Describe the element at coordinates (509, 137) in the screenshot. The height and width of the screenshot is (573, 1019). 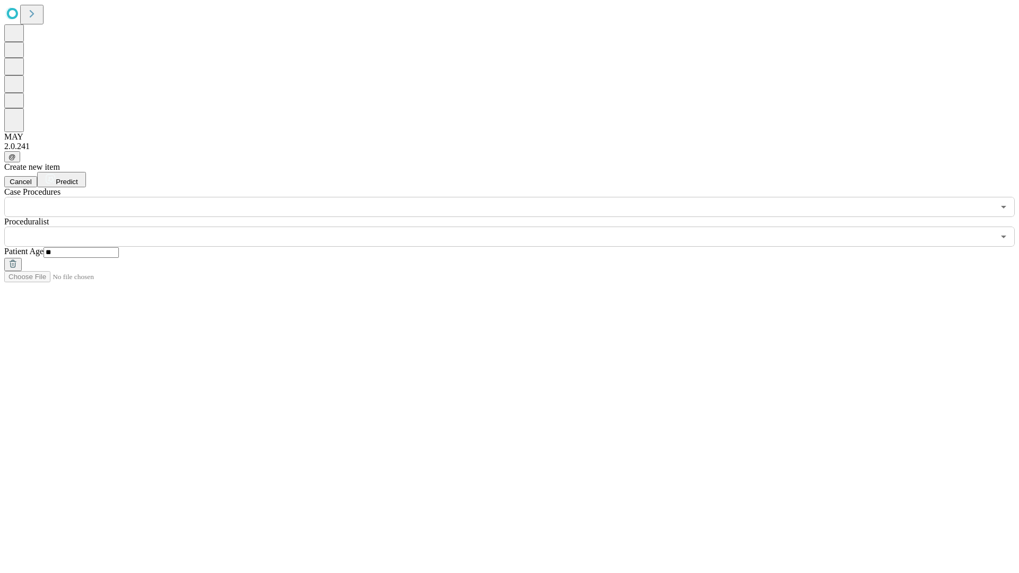
I see `div: MAY` at that location.